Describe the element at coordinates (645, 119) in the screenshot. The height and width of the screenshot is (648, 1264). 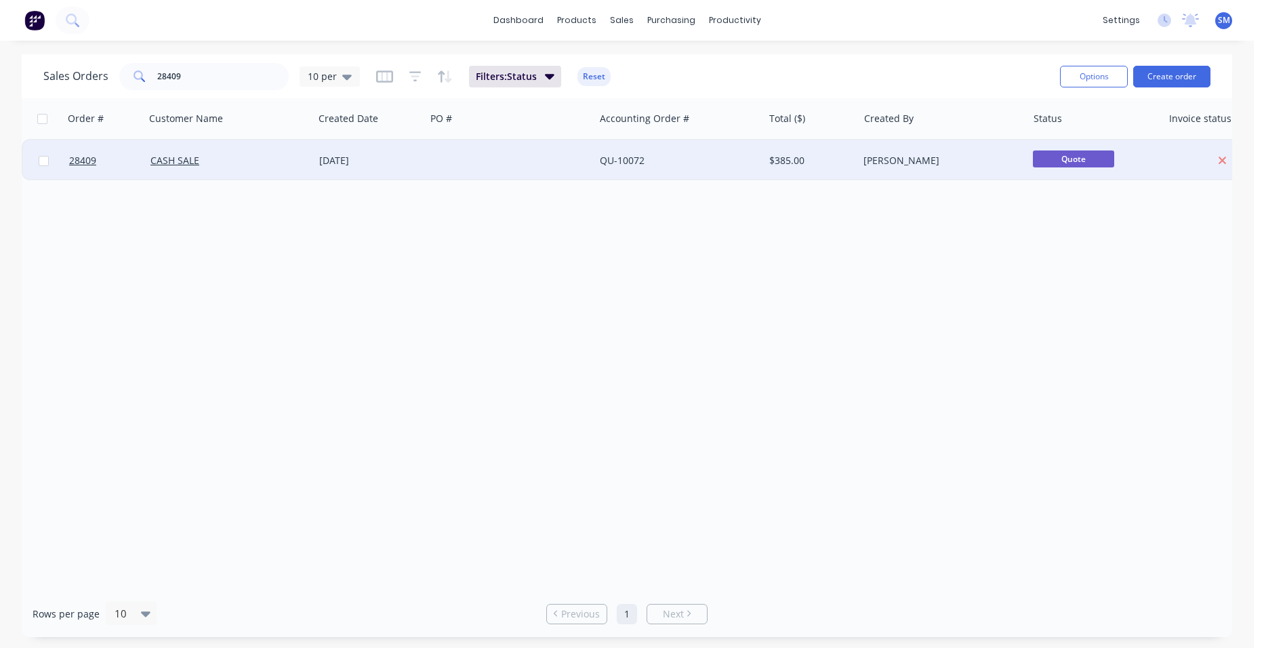
I see `div: Accounting Order #` at that location.